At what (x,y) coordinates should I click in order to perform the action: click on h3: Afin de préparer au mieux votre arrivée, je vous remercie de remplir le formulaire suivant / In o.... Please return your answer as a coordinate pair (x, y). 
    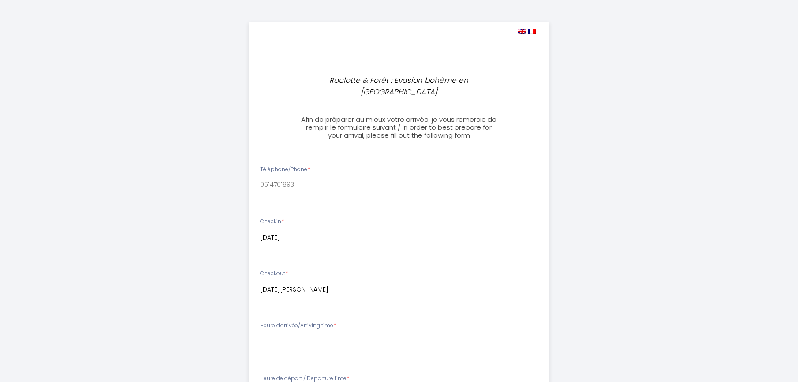
    Looking at the image, I should click on (399, 127).